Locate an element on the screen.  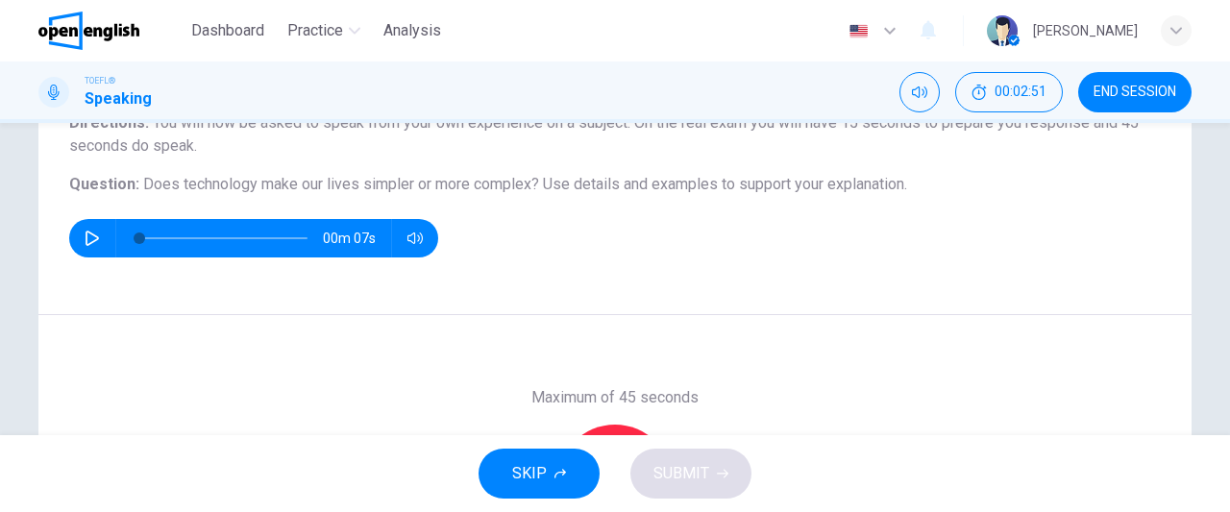
a: Dashboard is located at coordinates (228, 31).